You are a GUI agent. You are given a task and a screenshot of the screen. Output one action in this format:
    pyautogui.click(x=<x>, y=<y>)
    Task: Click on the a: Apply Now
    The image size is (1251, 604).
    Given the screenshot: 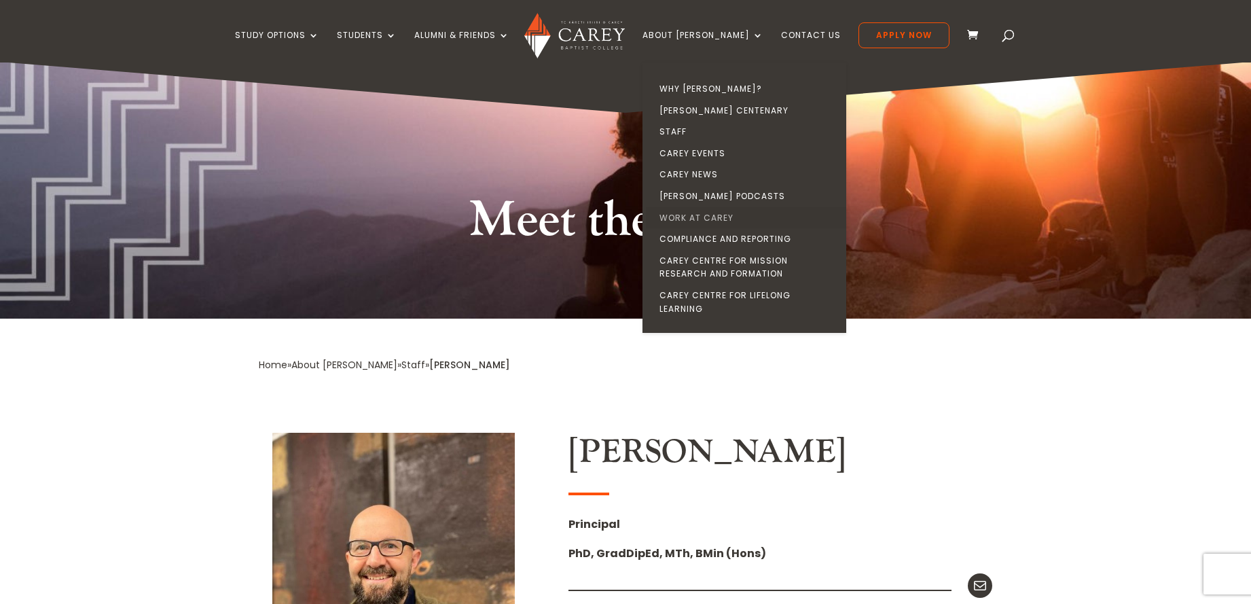 What is the action you would take?
    pyautogui.click(x=904, y=35)
    